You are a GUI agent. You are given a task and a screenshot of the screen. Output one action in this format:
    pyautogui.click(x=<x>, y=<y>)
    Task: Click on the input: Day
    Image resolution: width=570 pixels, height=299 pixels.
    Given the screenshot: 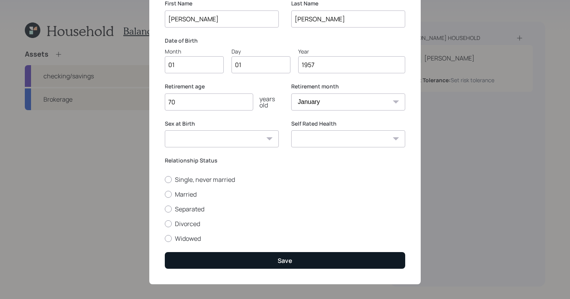 What is the action you would take?
    pyautogui.click(x=261, y=65)
    